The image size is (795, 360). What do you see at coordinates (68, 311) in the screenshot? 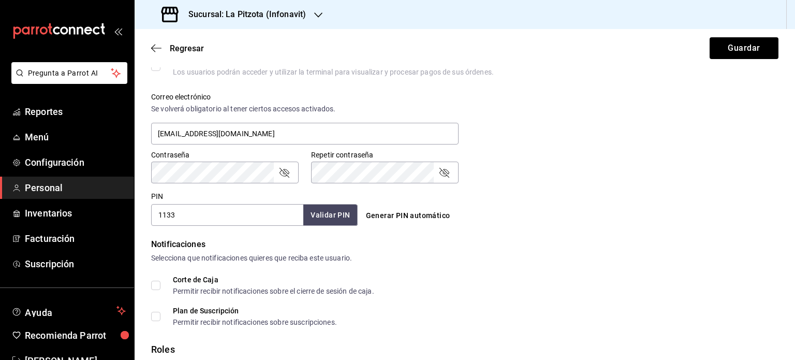
I see `span: Ayuda` at bounding box center [68, 311].